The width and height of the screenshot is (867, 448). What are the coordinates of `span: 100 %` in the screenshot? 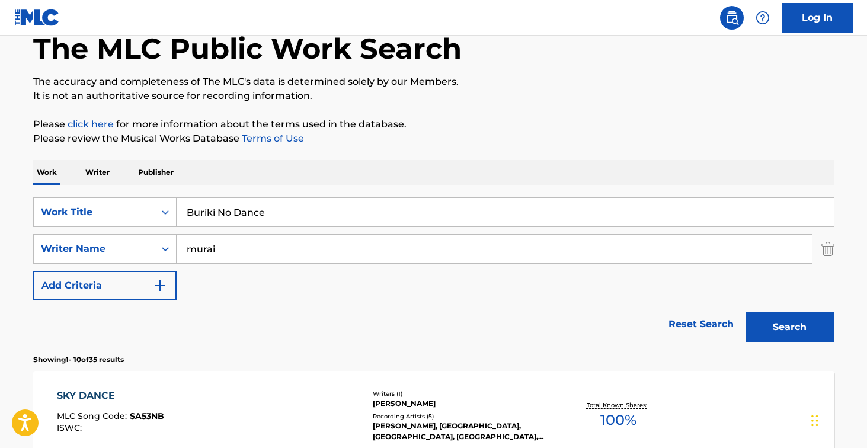 It's located at (618, 420).